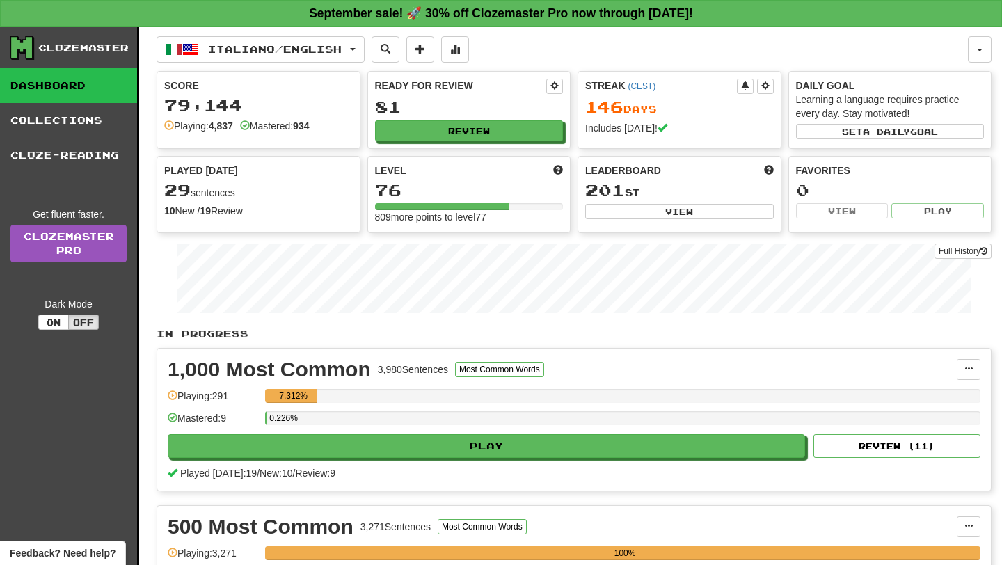  Describe the element at coordinates (390, 170) in the screenshot. I see `span: Level` at that location.